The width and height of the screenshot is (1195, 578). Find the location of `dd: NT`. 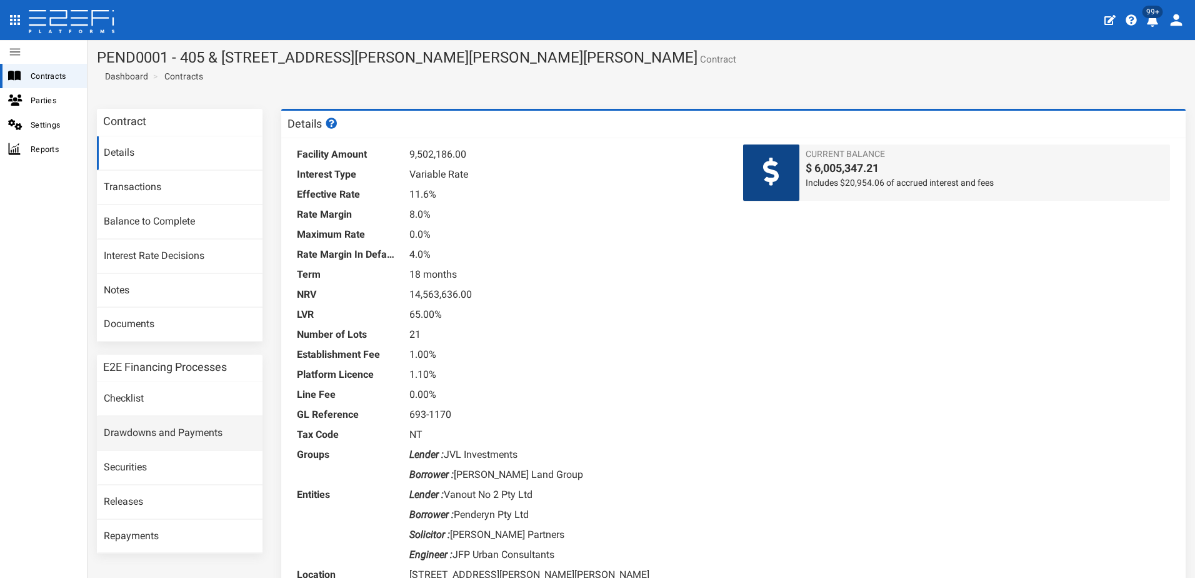

dd: NT is located at coordinates (566, 434).